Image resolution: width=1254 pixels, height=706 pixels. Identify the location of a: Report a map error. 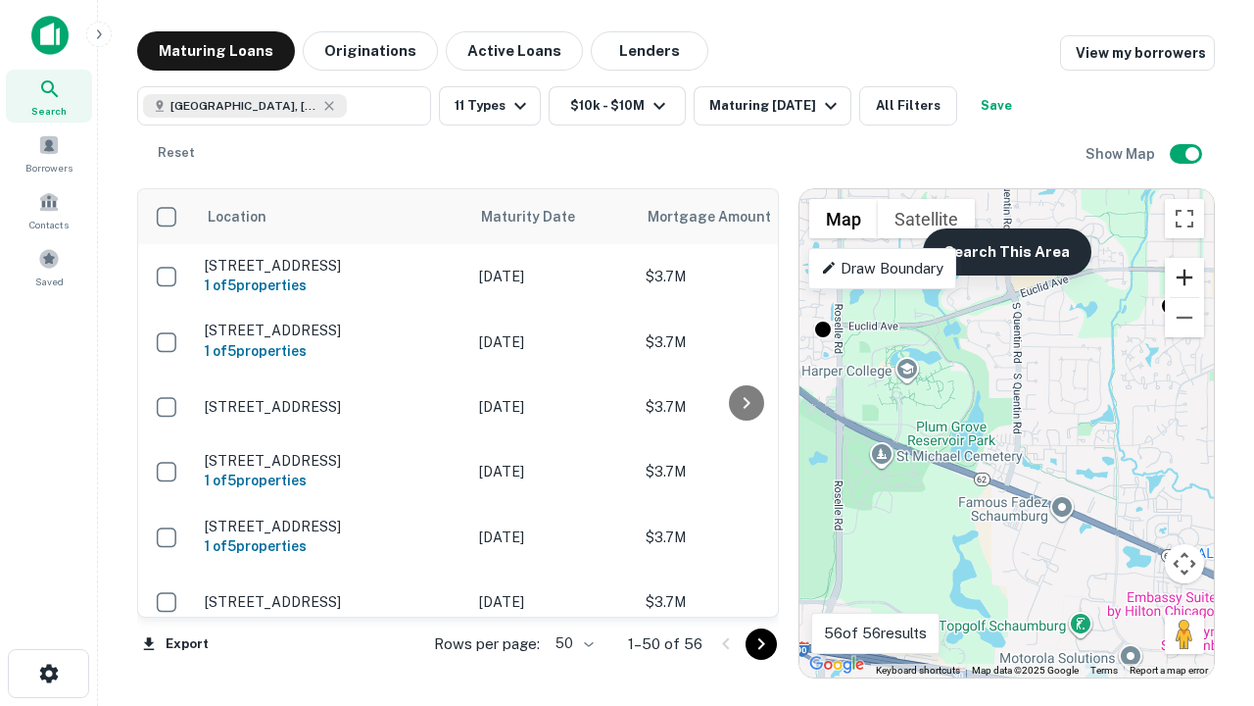
(1169, 669).